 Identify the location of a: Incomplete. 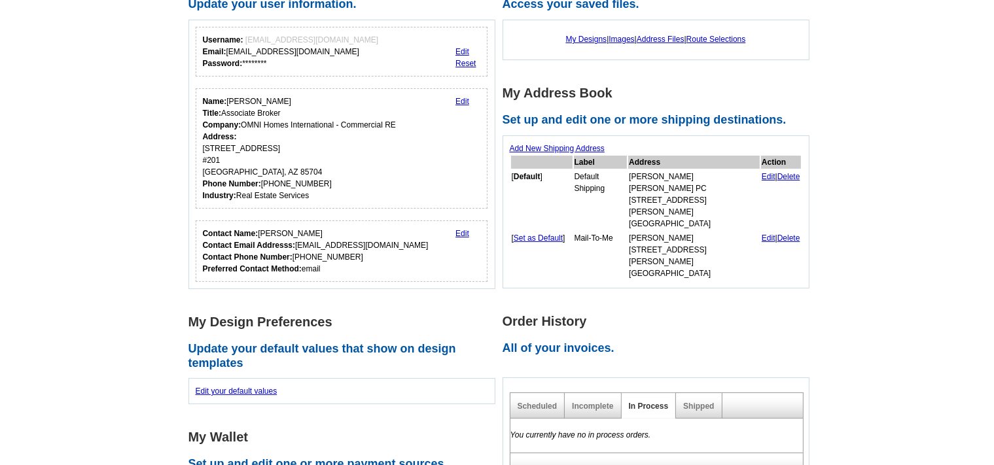
(592, 407).